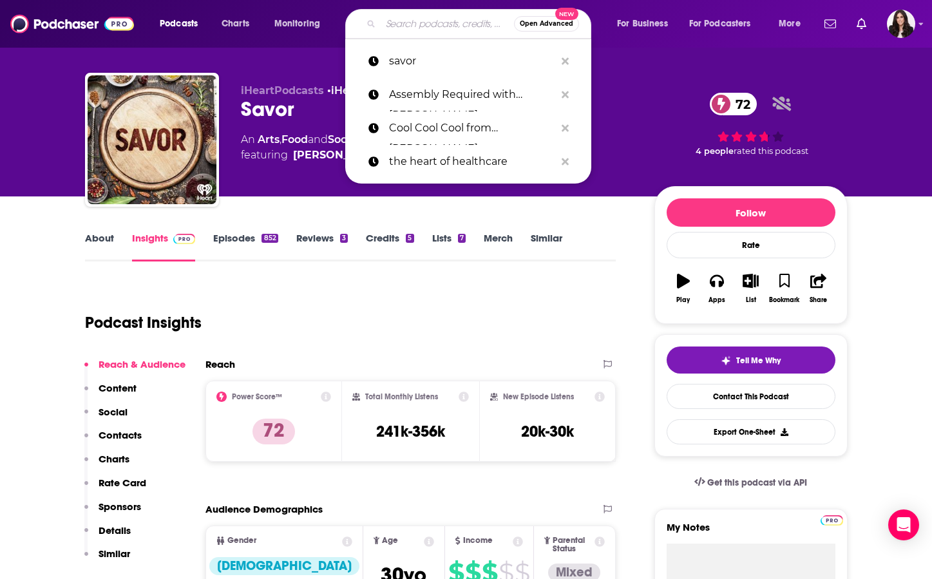  Describe the element at coordinates (783, 300) in the screenshot. I see `div: Bookmark` at that location.